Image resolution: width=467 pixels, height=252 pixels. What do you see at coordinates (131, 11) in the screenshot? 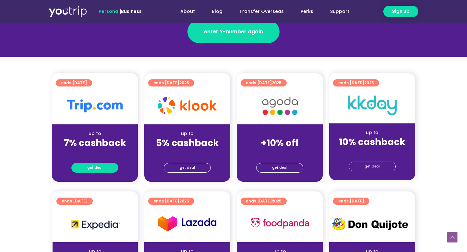
I see `a: Business` at bounding box center [131, 11].